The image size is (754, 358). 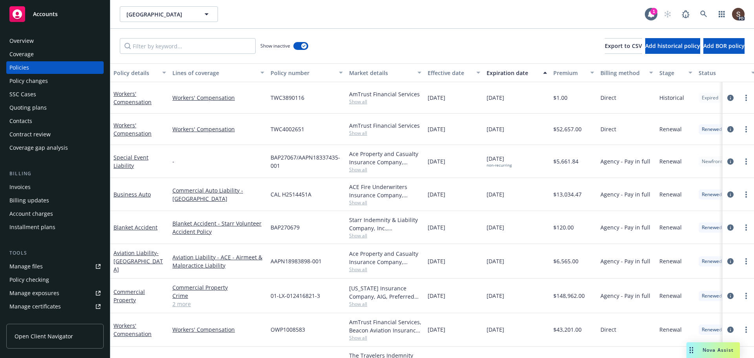 I want to click on span: $5,661.84, so click(x=566, y=161).